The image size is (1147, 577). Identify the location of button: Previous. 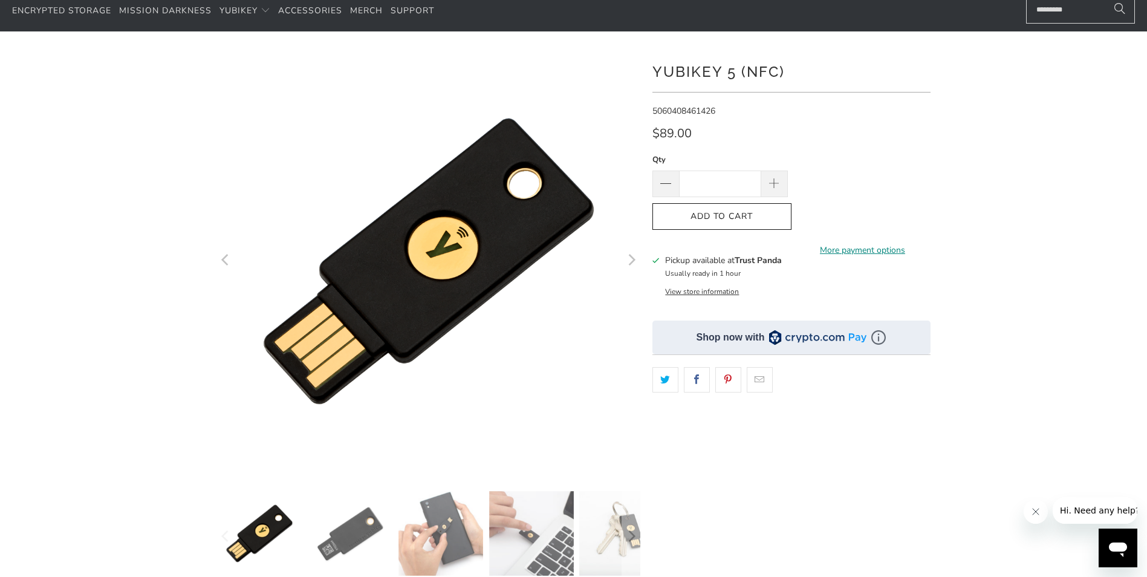
(226, 261).